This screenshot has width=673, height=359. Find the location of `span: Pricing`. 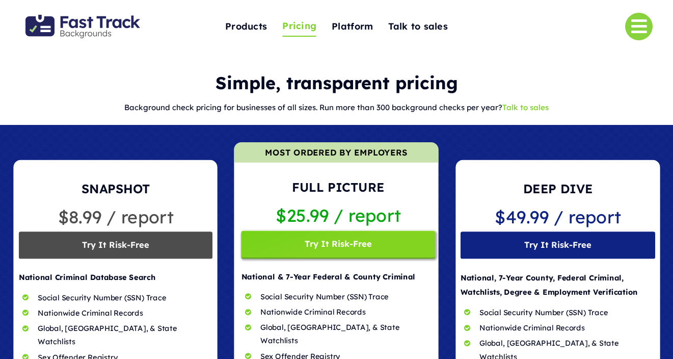

span: Pricing is located at coordinates (299, 26).